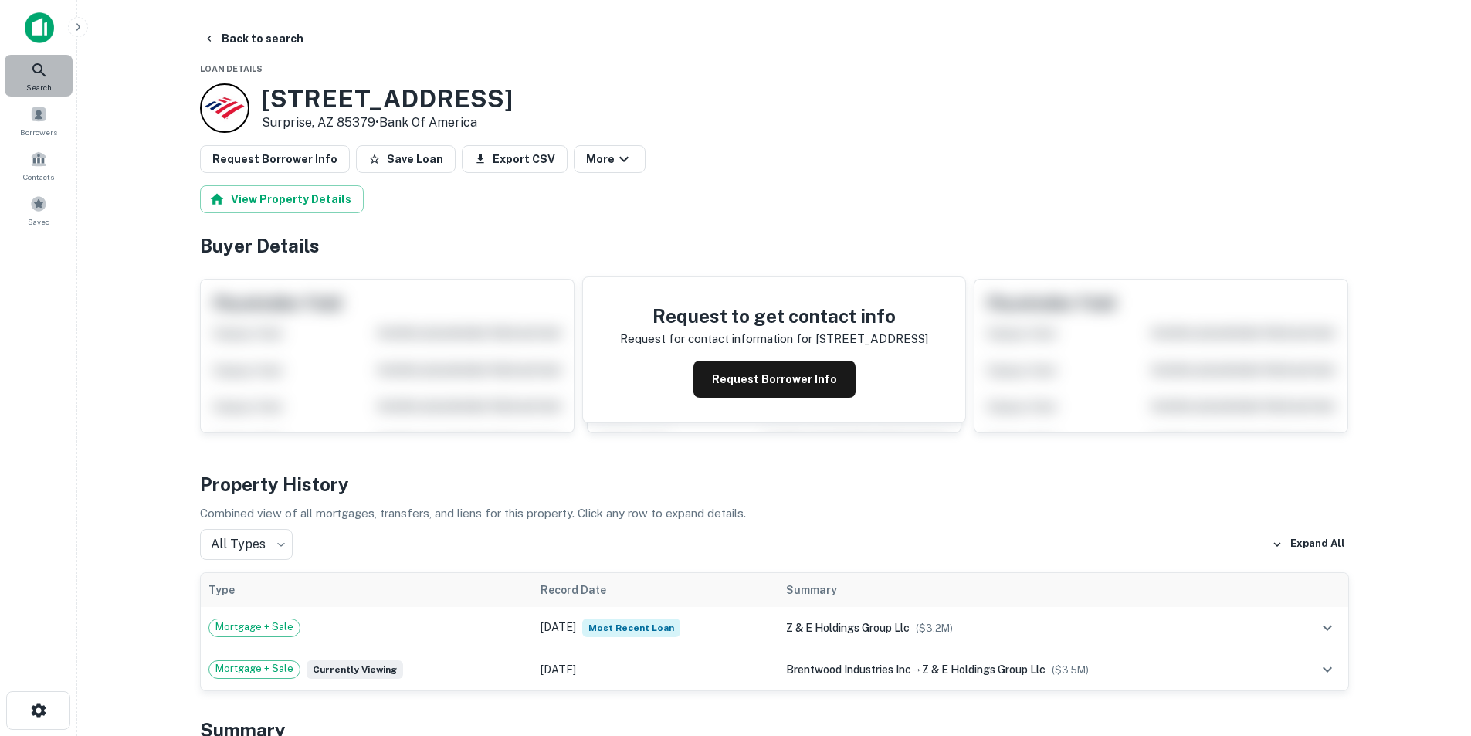 This screenshot has height=736, width=1471. What do you see at coordinates (1030, 590) in the screenshot?
I see `th: Summary` at bounding box center [1030, 590].